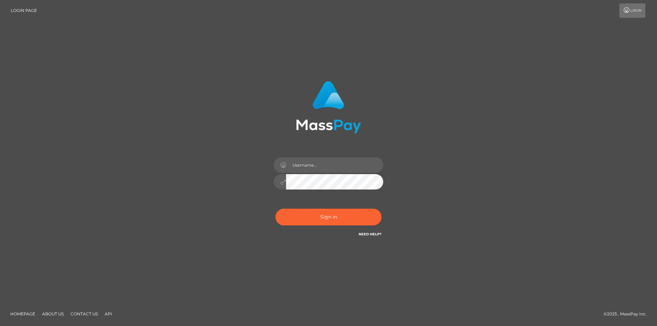 The image size is (657, 326). I want to click on input: Username..., so click(335, 165).